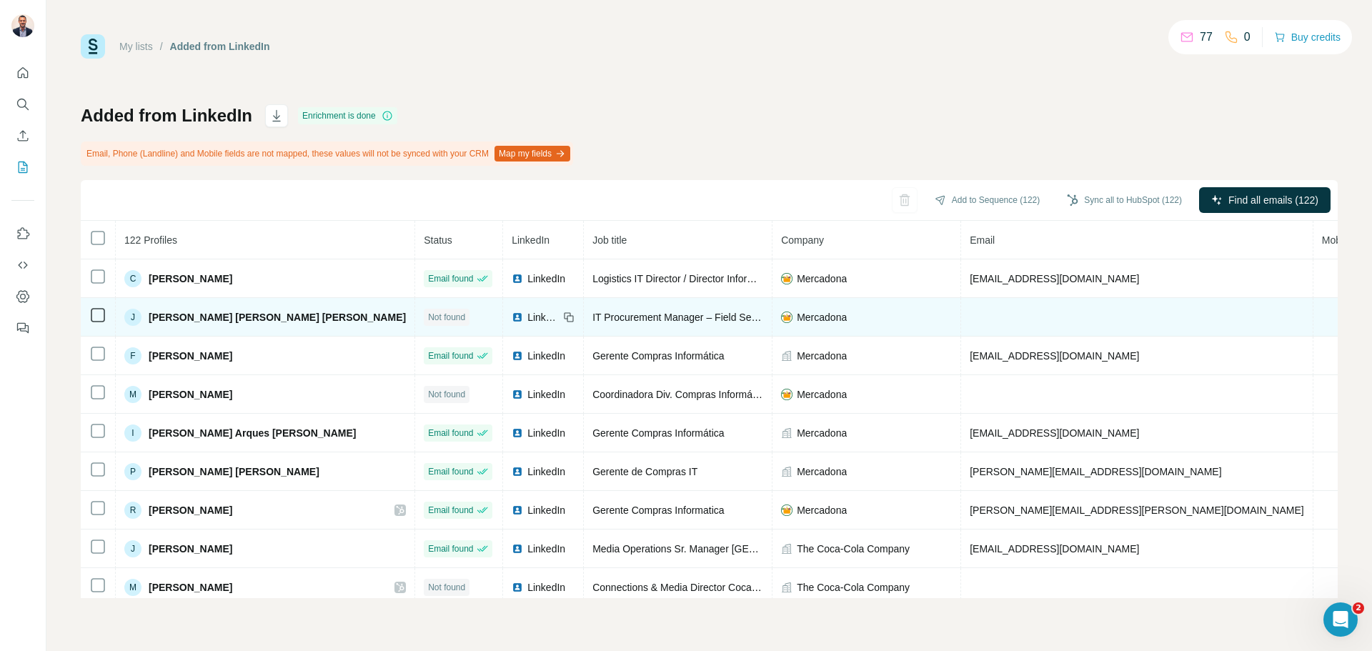  I want to click on span: Connections & Media Director Coca-Cola Iberia, so click(698, 587).